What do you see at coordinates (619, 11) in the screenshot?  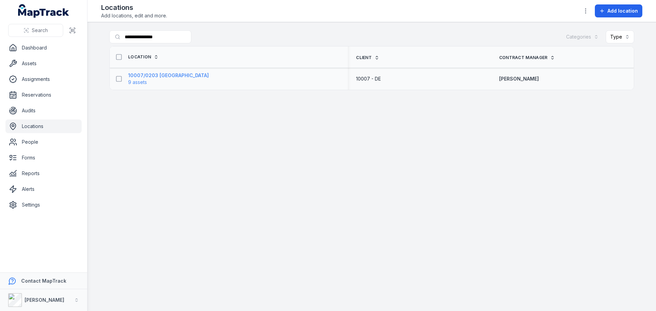 I see `button: Add location` at bounding box center [619, 11].